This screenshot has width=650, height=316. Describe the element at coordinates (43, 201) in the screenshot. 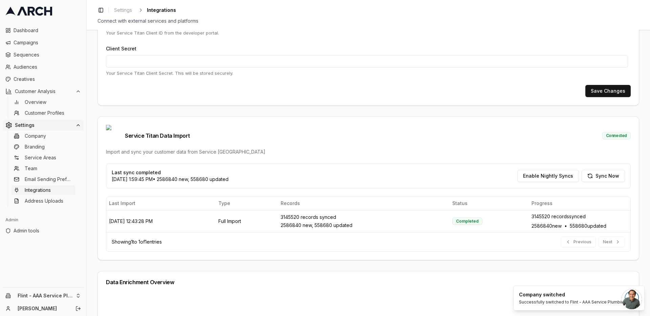

I see `a: Address Uploads` at that location.